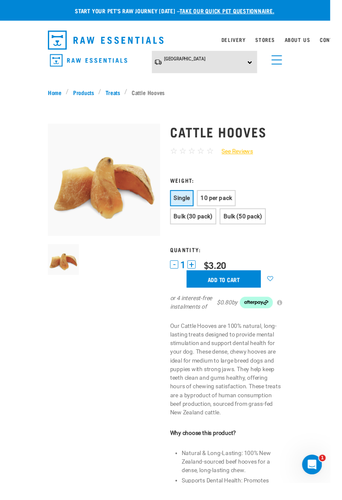  What do you see at coordinates (242, 41) in the screenshot?
I see `a: Delivery` at bounding box center [242, 41].